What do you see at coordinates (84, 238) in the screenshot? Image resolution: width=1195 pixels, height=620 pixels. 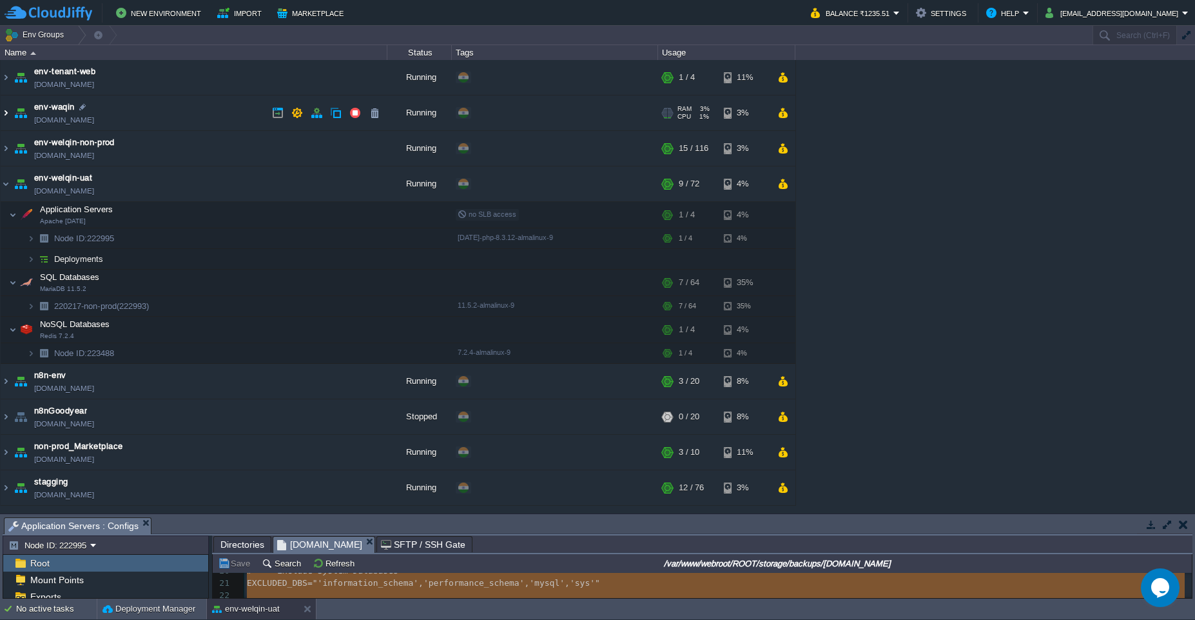 I see `span: 222995` at bounding box center [84, 238].